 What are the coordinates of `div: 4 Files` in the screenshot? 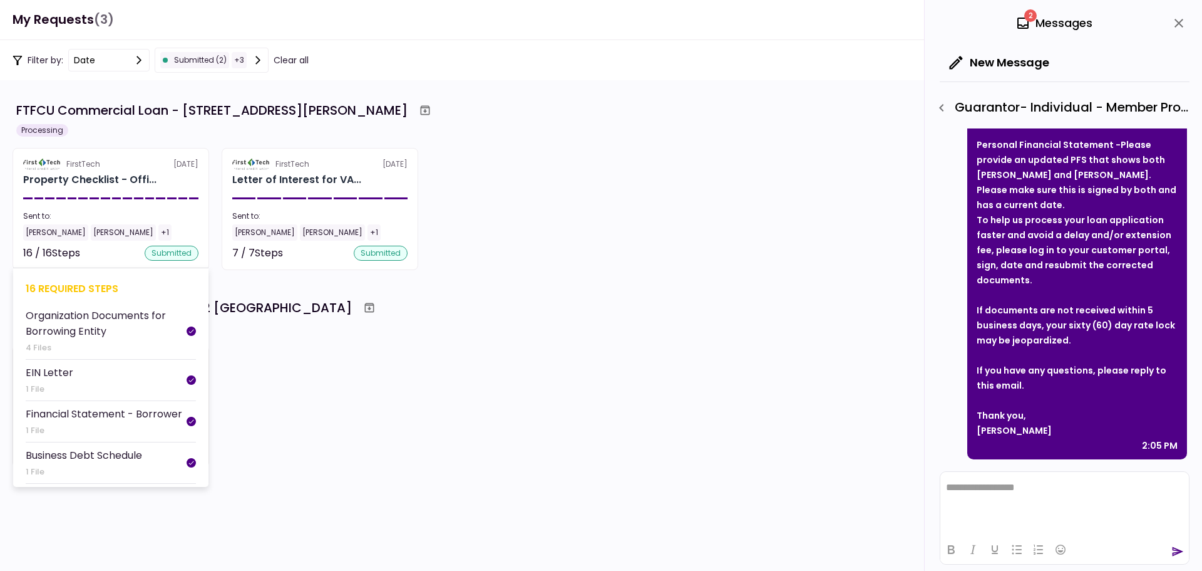 It's located at (106, 348).